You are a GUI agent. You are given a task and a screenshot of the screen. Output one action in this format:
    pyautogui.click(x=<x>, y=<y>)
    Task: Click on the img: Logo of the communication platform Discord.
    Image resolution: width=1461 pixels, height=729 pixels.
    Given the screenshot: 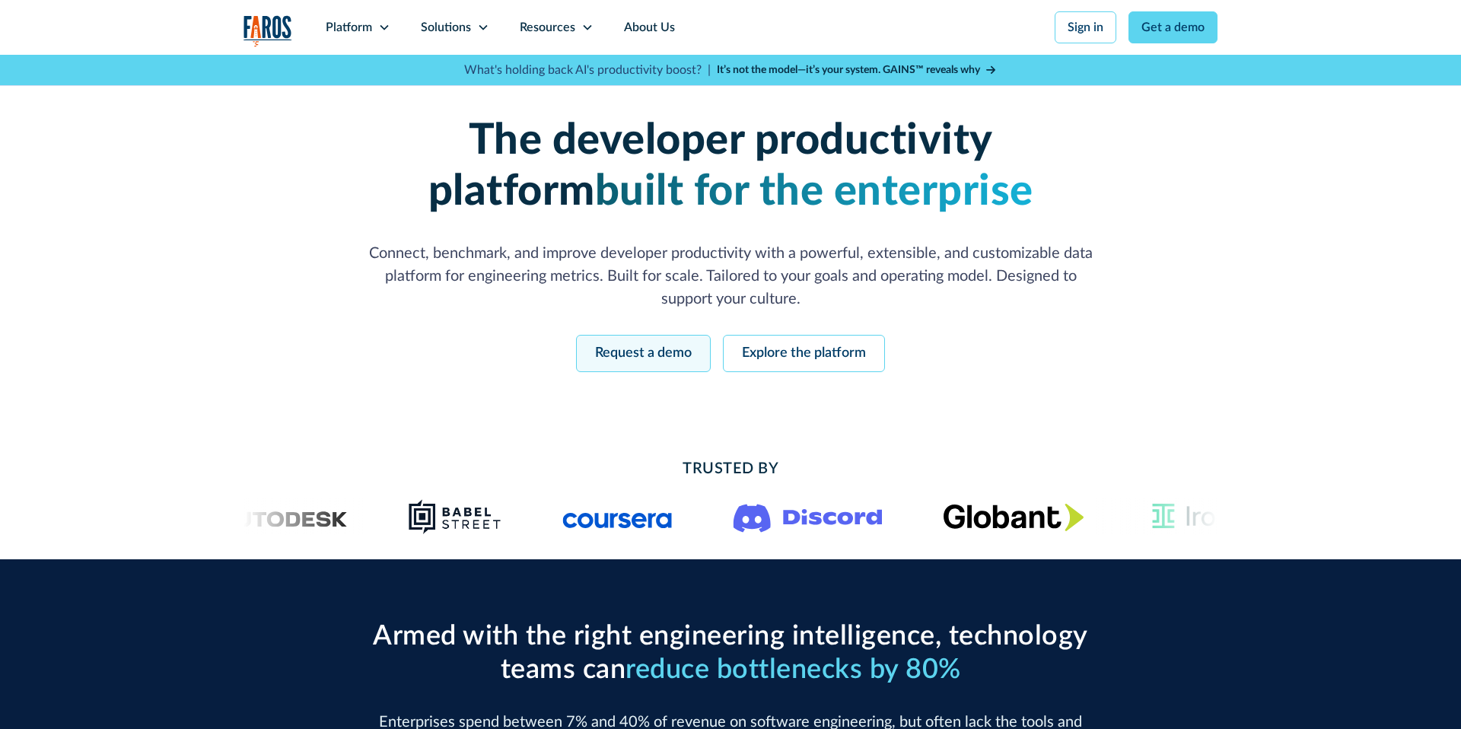 What is the action you would take?
    pyautogui.click(x=808, y=517)
    